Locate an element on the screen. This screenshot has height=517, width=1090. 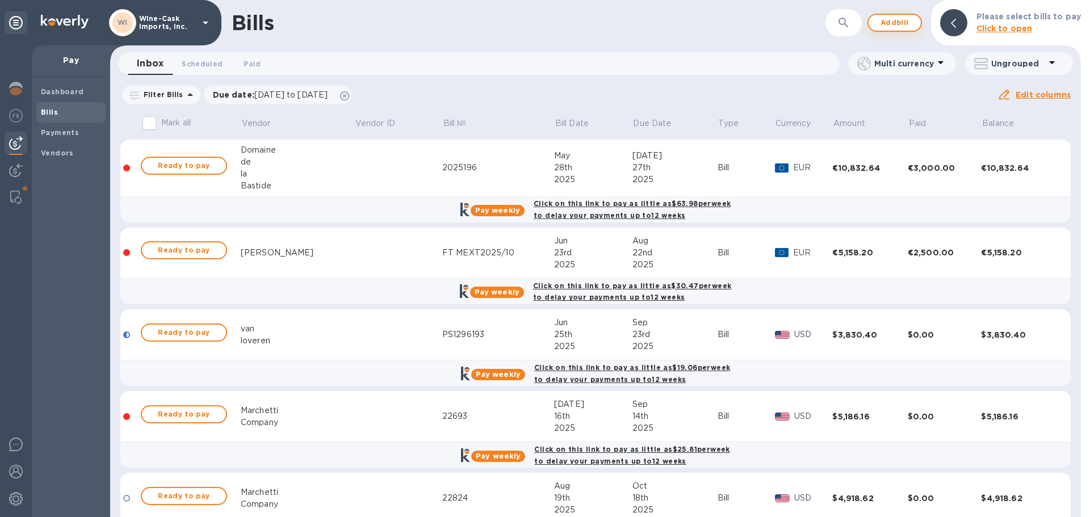
div: 27th is located at coordinates (675, 168).